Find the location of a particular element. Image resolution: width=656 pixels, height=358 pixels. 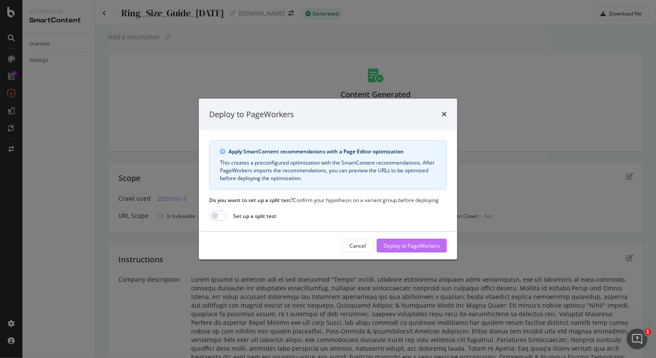

div: Set up a split test is located at coordinates (255, 216).